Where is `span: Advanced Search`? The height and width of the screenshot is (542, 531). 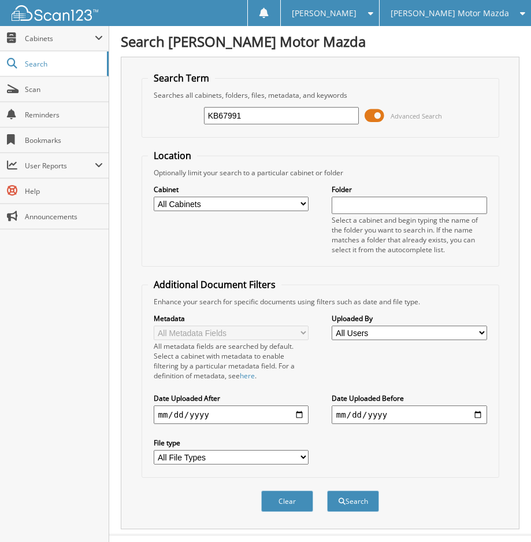
span: Advanced Search is located at coordinates (416, 116).